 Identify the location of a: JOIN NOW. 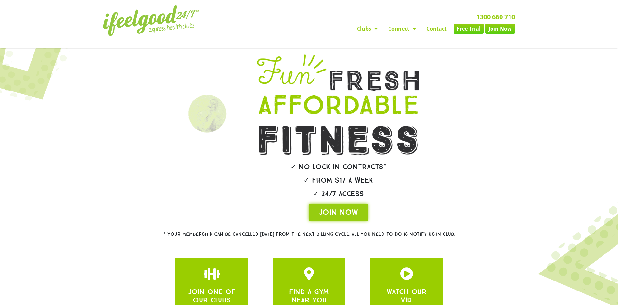
(338, 212).